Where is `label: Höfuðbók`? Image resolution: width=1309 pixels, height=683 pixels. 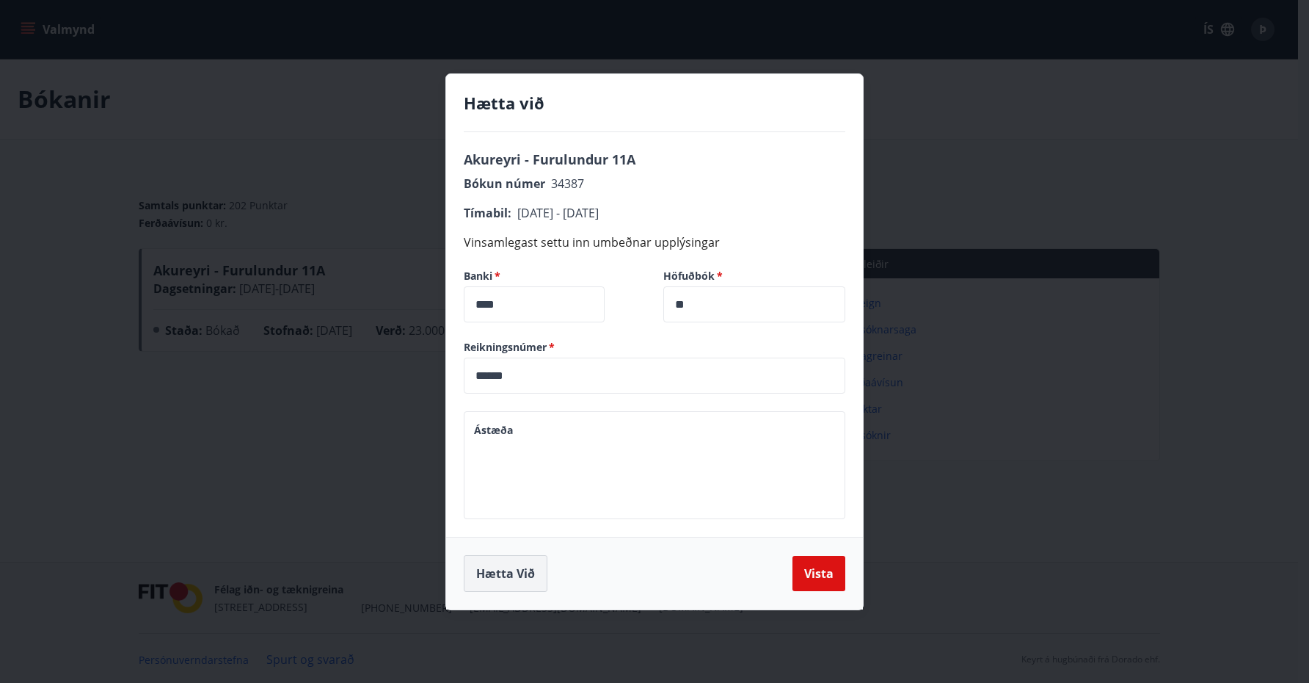
label: Höfuðbók is located at coordinates (755, 276).